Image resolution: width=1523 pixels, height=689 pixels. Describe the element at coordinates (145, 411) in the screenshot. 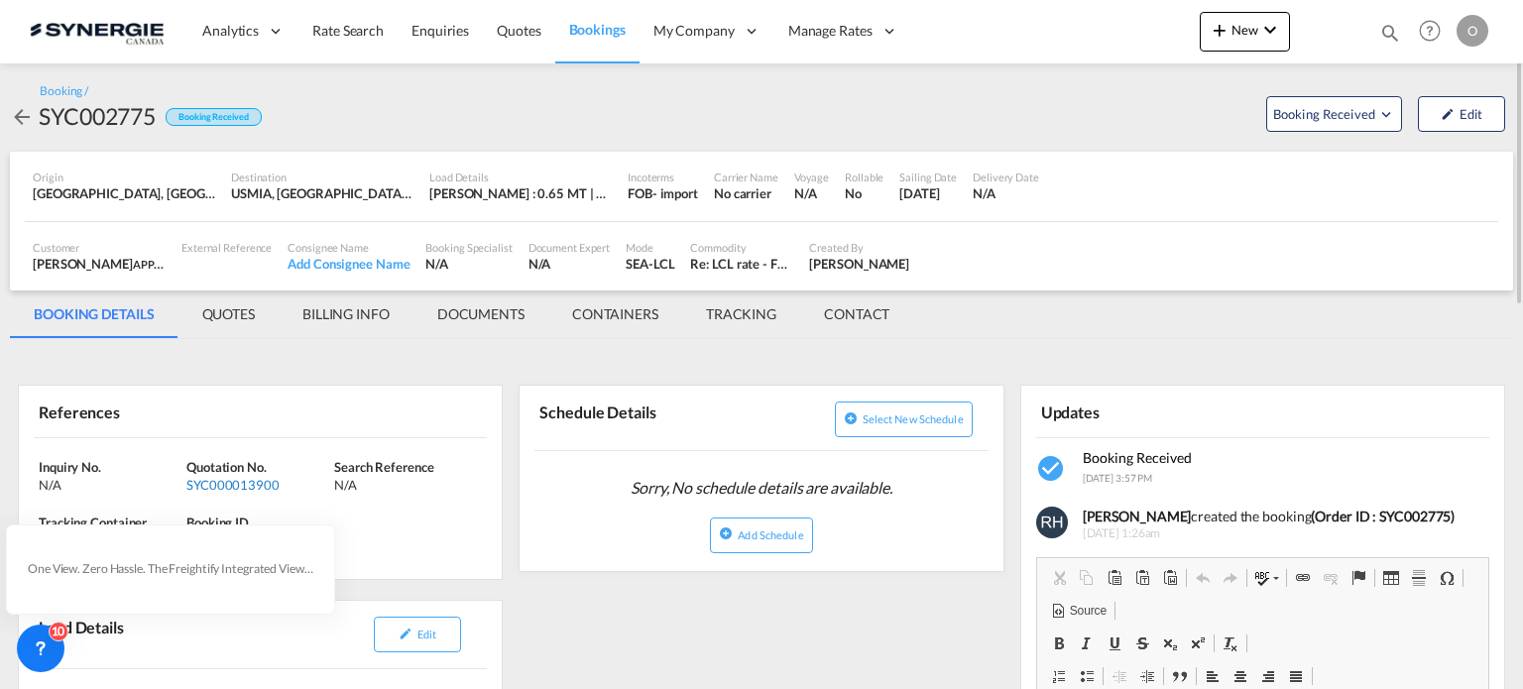

I see `div: References` at that location.